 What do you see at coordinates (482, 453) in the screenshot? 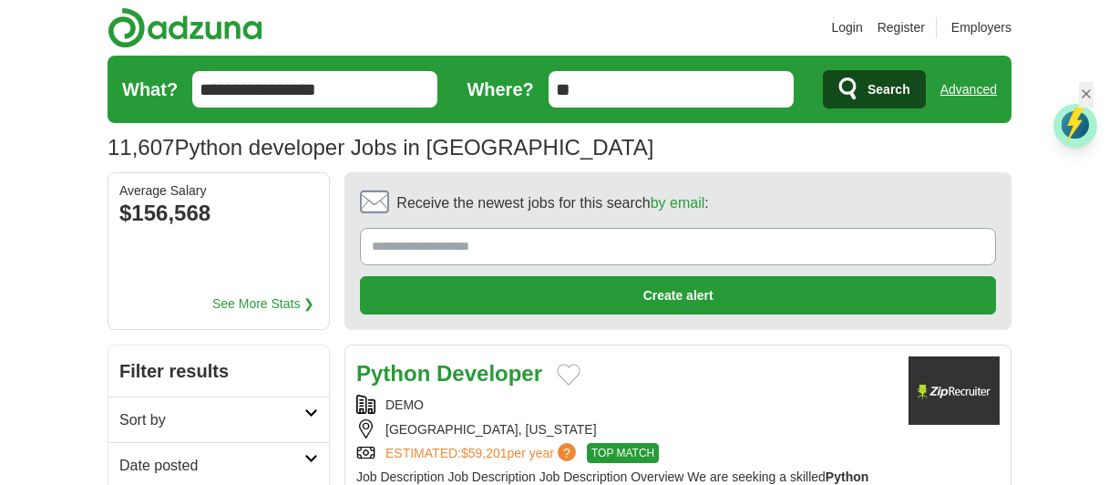
I see `a: ESTIMATED:$59,201per year?` at bounding box center [482, 453].